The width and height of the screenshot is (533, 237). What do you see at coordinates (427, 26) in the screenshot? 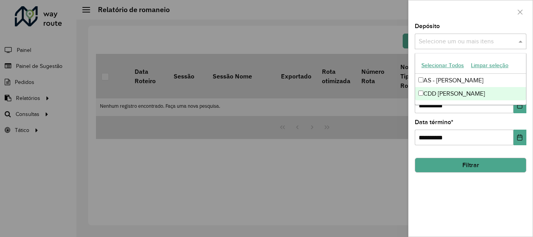
I see `label: Depósito` at bounding box center [427, 26].